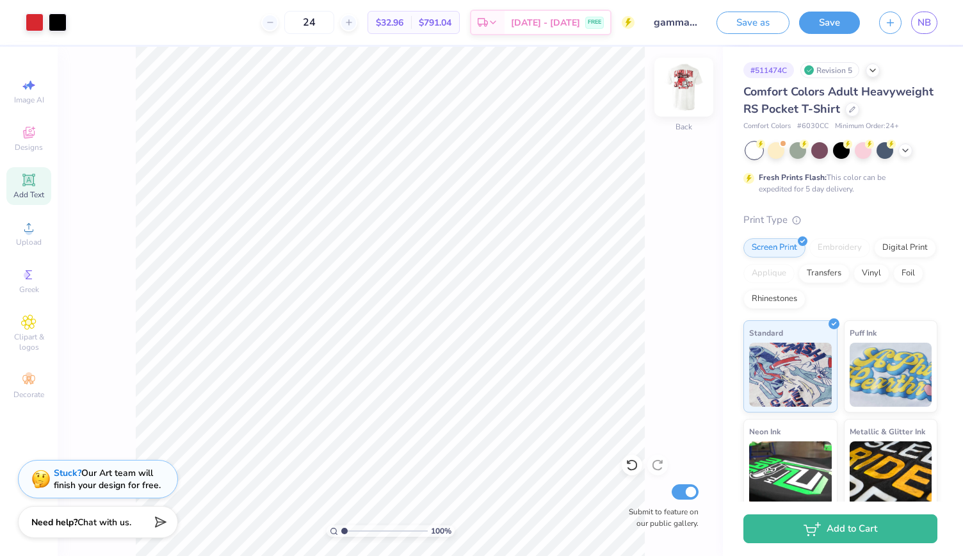 The image size is (963, 556). What do you see at coordinates (891, 473) in the screenshot?
I see `img: Metallic & Glitter Ink` at bounding box center [891, 473].